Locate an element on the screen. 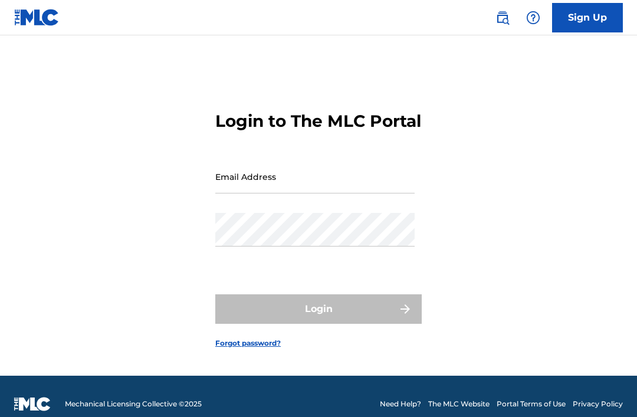 The height and width of the screenshot is (417, 637). a: Public Search is located at coordinates (503, 18).